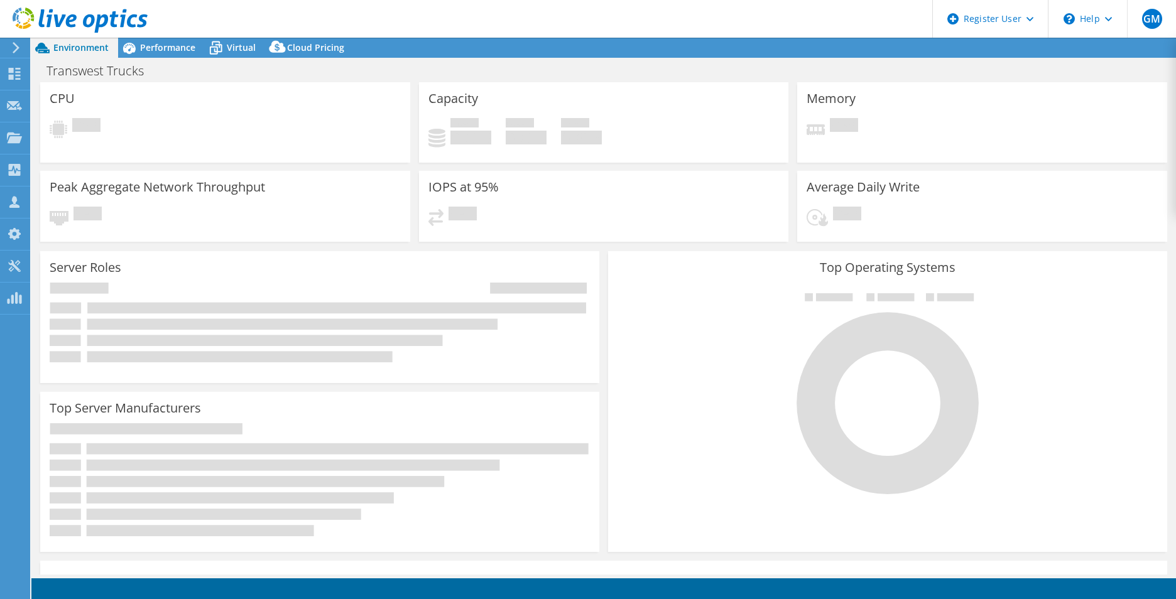 This screenshot has width=1176, height=599. What do you see at coordinates (831, 99) in the screenshot?
I see `h3: Memory` at bounding box center [831, 99].